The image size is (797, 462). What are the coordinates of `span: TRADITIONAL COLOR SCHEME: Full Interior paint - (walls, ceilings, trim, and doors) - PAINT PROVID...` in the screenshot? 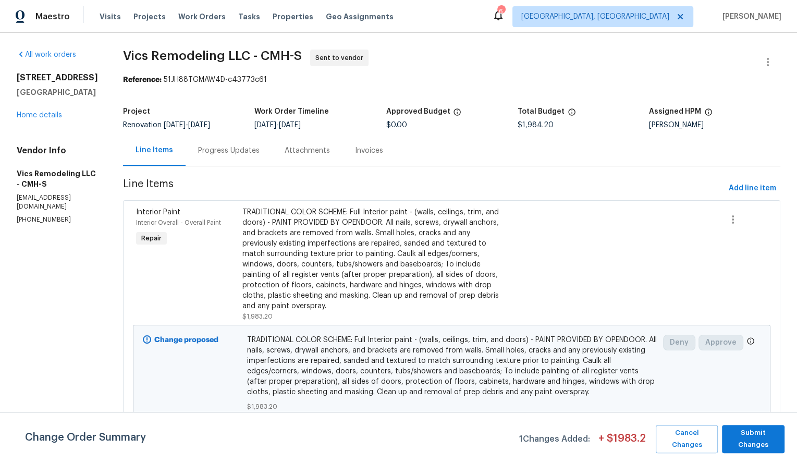 It's located at (452, 366).